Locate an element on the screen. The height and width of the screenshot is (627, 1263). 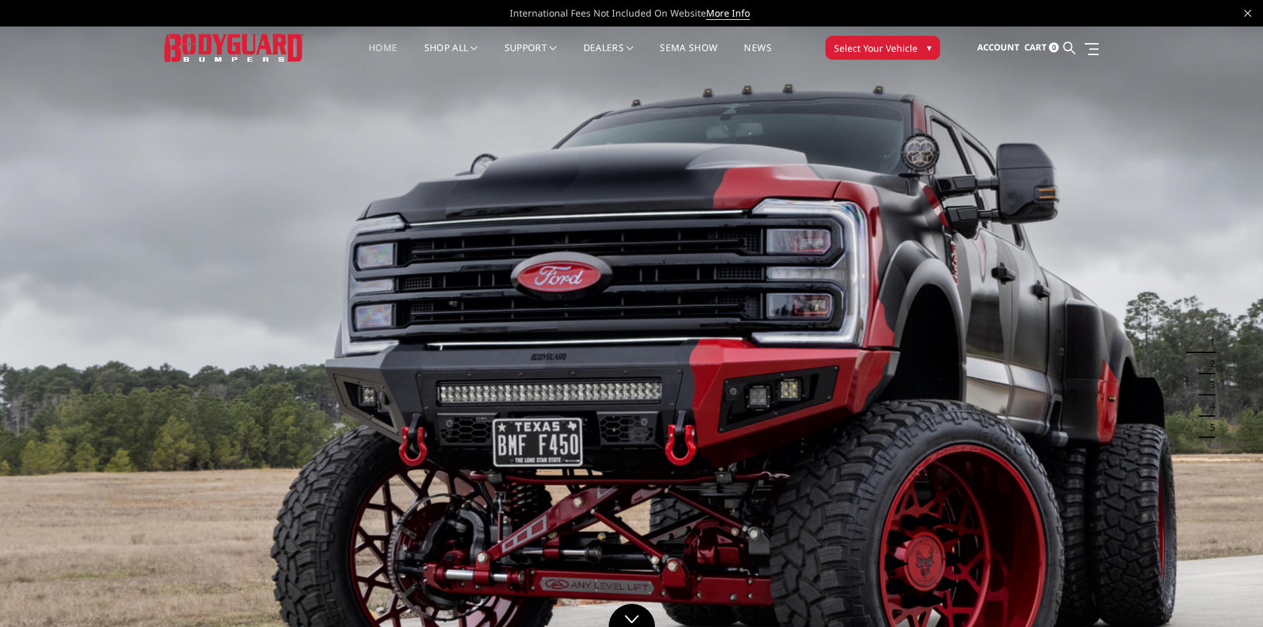
a: shop all is located at coordinates (451, 56).